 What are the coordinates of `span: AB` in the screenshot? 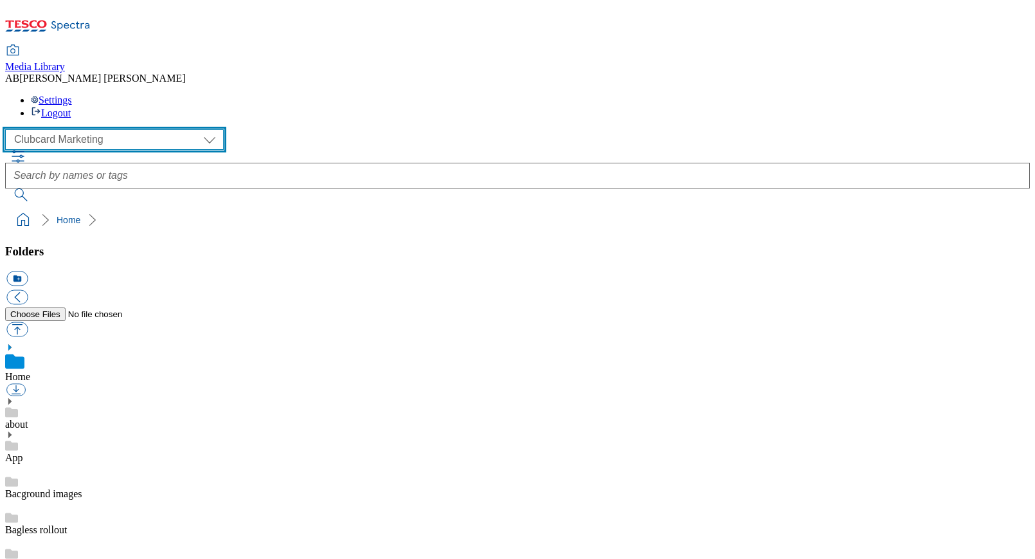 It's located at (12, 78).